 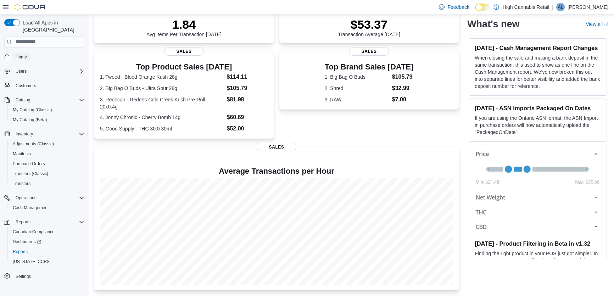 What do you see at coordinates (44, 198) in the screenshot?
I see `button: Operations` at bounding box center [44, 198].